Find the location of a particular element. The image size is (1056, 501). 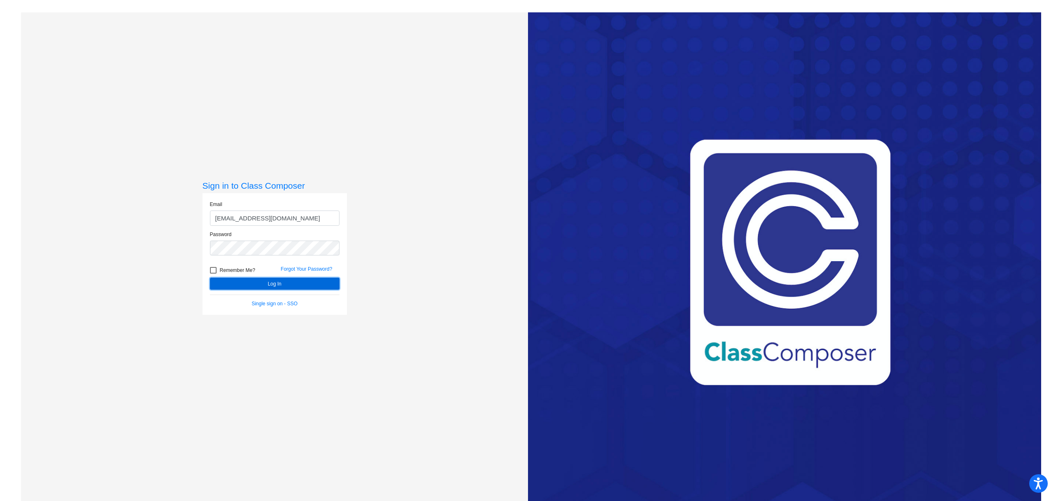

label: Password is located at coordinates (221, 235).